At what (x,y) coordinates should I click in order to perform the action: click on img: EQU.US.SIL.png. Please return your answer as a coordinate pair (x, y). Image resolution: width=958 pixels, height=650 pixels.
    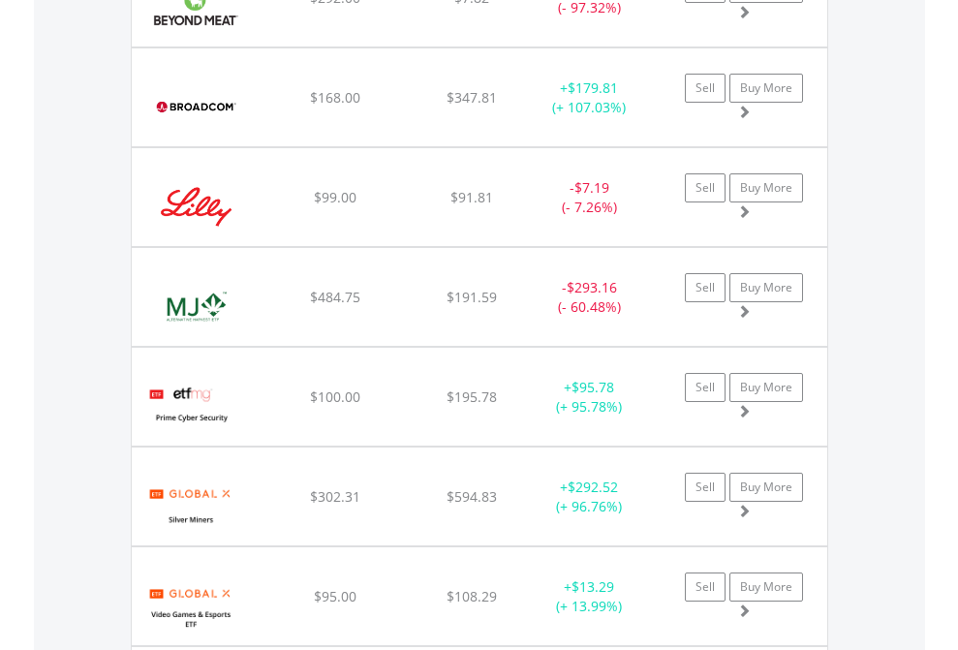
    Looking at the image, I should click on (190, 506).